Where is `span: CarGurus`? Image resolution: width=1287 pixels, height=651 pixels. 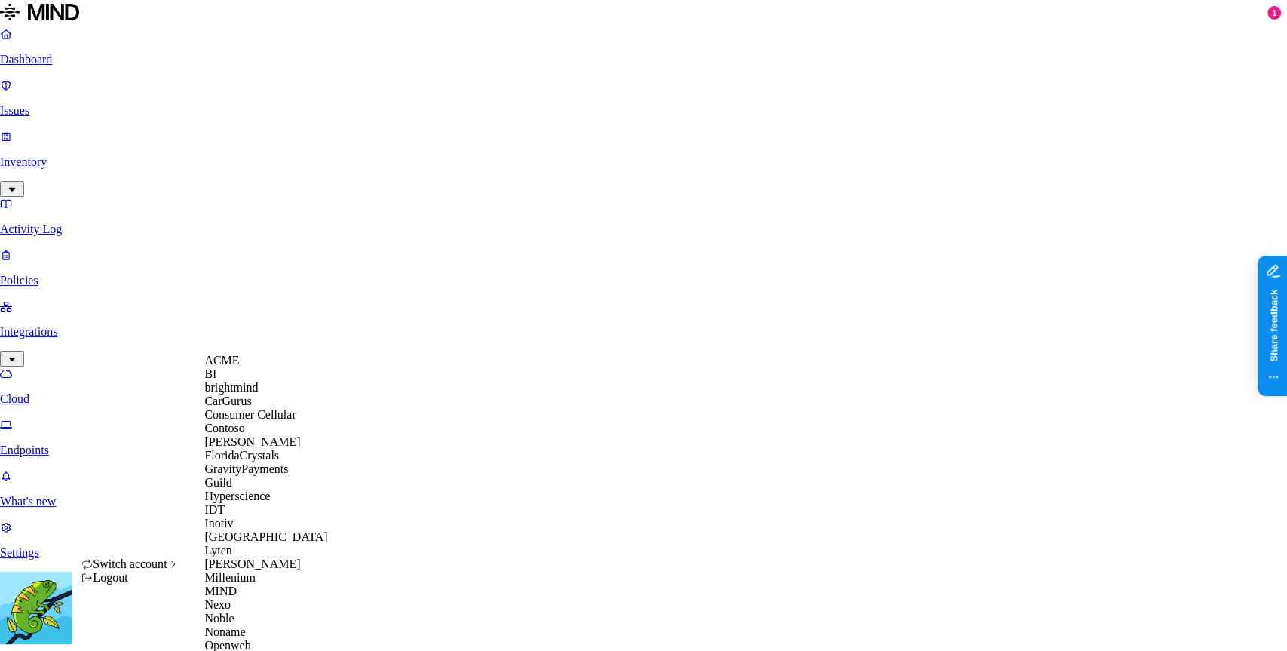 span: CarGurus is located at coordinates (228, 400).